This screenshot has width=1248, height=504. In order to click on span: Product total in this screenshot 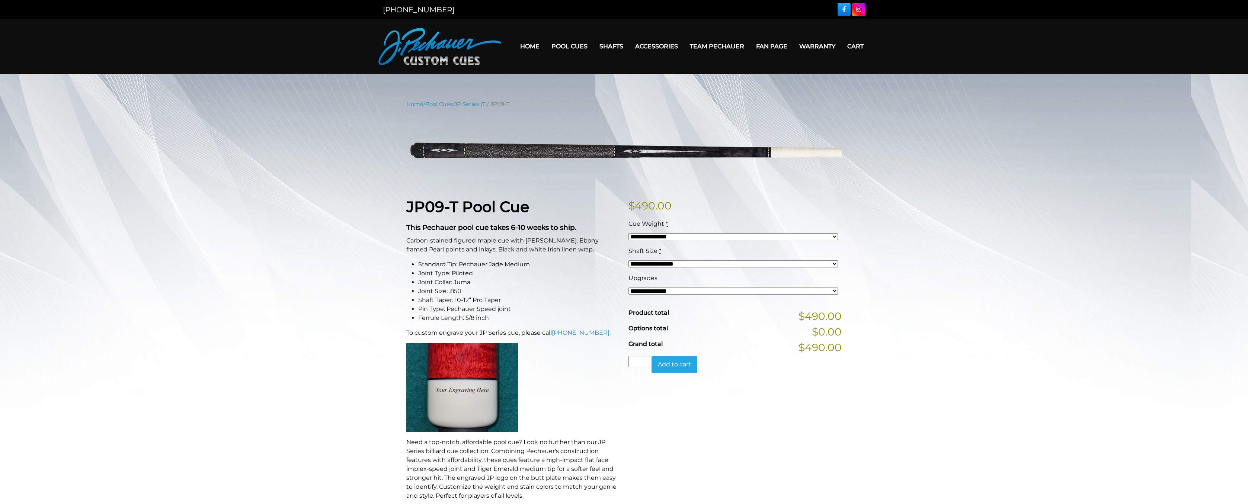, I will do `click(649, 313)`.